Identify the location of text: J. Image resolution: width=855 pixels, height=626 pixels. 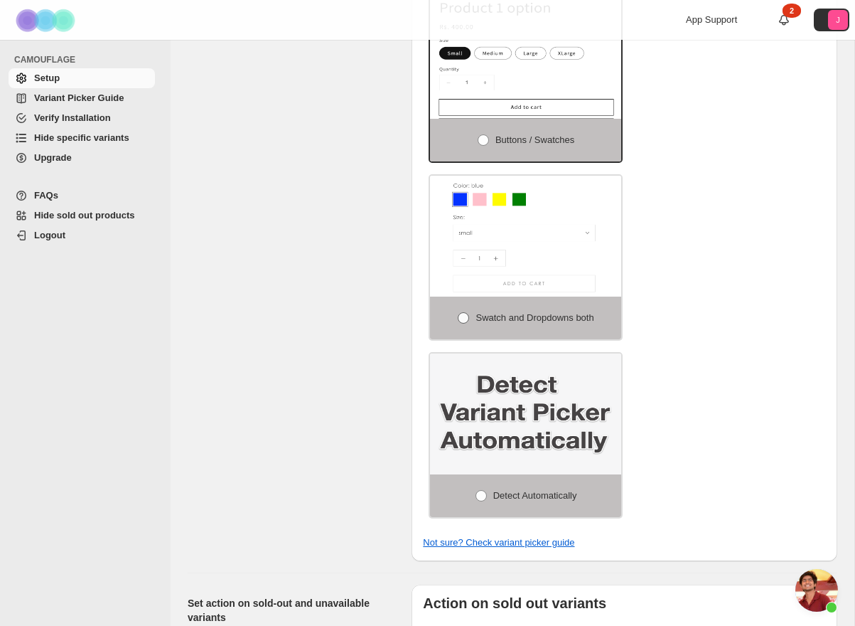
(838, 20).